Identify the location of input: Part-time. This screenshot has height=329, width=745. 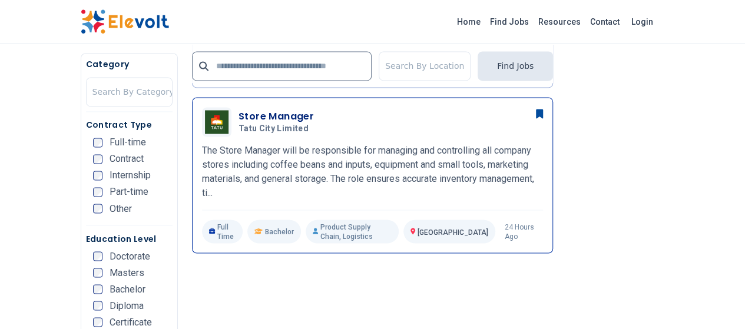
(98, 192).